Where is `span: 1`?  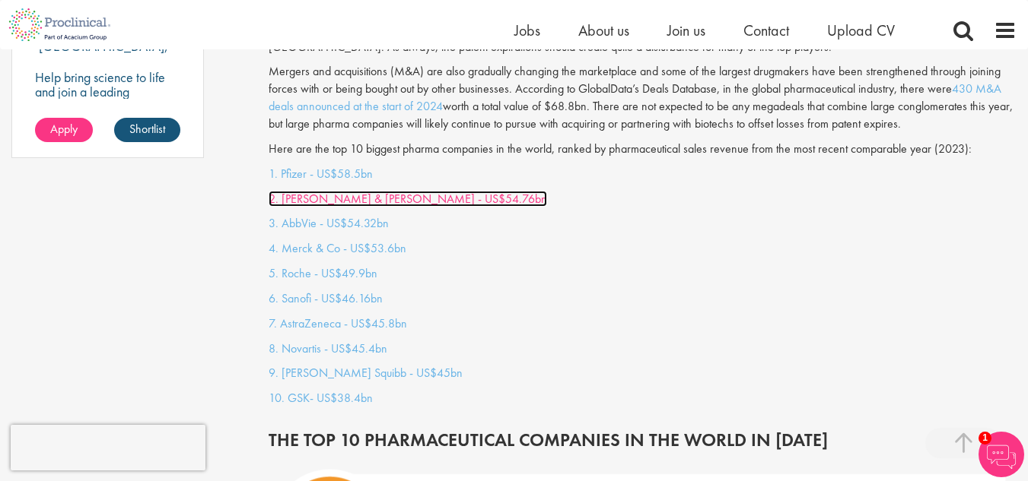 span: 1 is located at coordinates (984, 438).